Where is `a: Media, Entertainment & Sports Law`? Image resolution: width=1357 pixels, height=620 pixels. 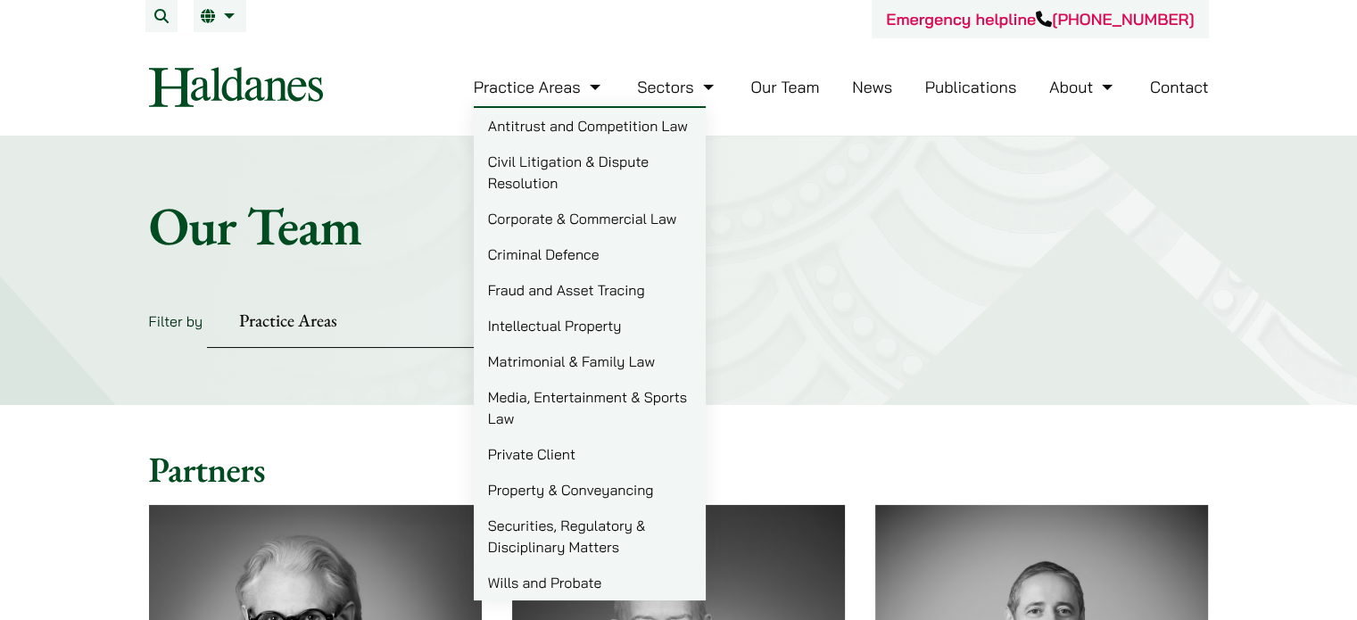
a: Media, Entertainment & Sports Law is located at coordinates (590, 408).